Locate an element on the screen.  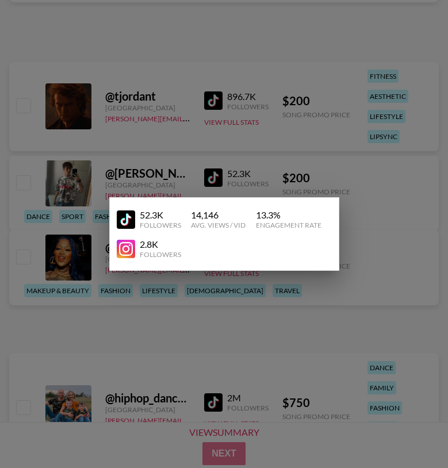
div: 14,146 is located at coordinates (218, 215).